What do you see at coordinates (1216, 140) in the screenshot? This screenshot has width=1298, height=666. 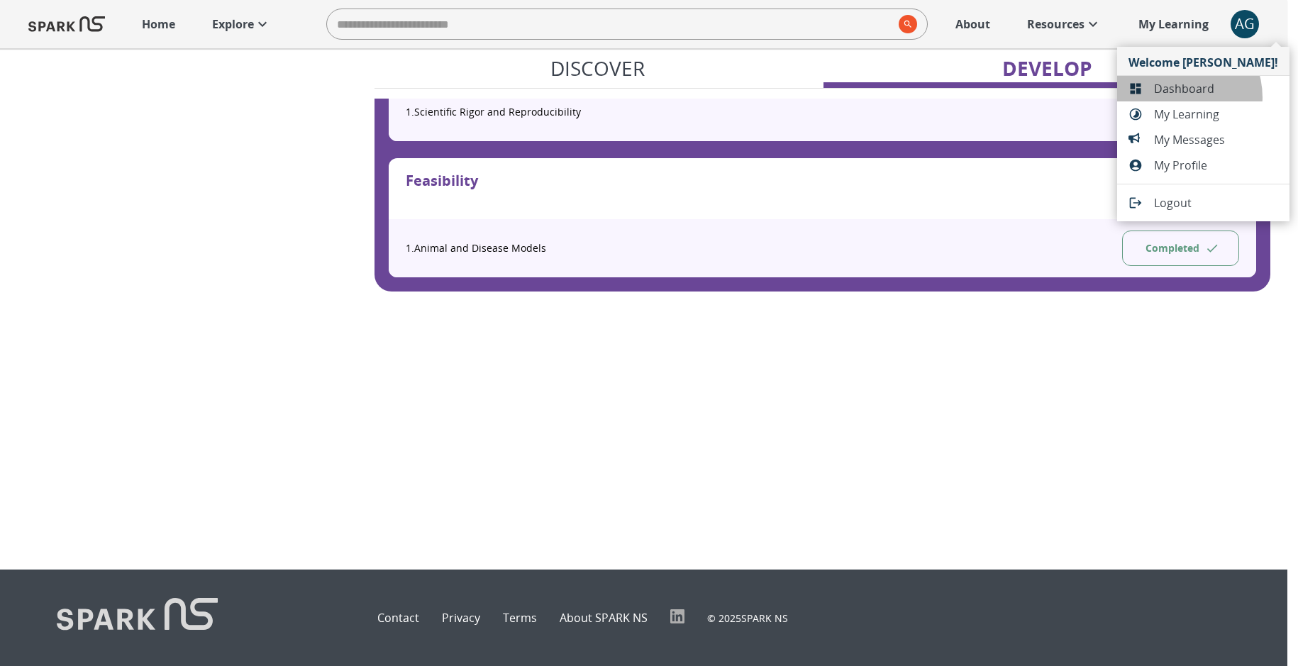 I see `span: My Messages` at bounding box center [1216, 140].